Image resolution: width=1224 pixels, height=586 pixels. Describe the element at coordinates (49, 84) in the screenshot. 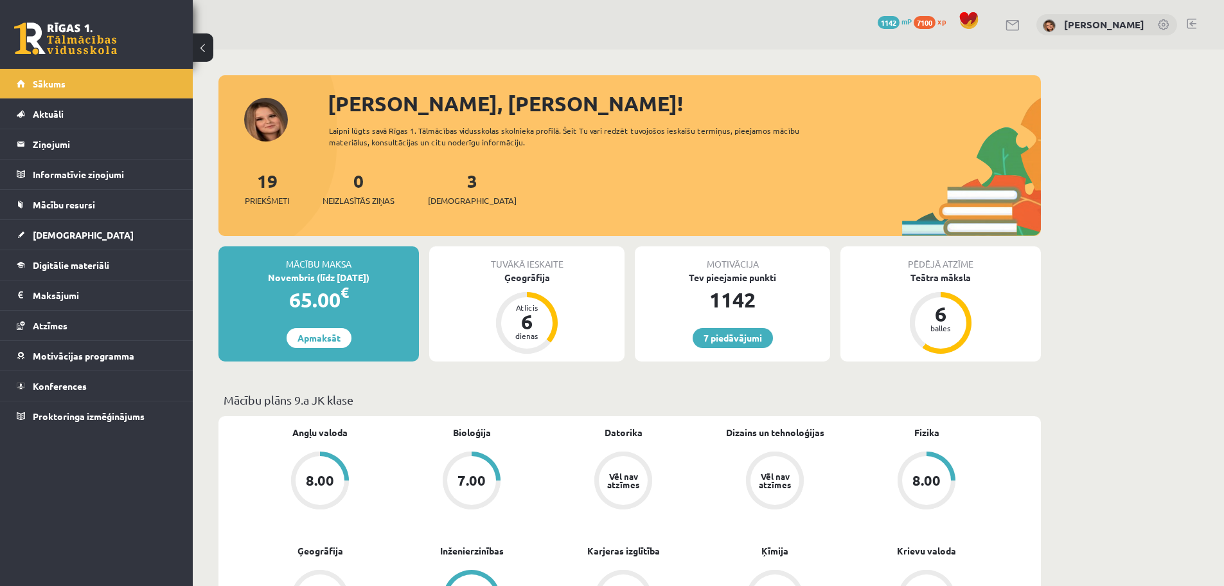

I see `span: Sākums` at that location.